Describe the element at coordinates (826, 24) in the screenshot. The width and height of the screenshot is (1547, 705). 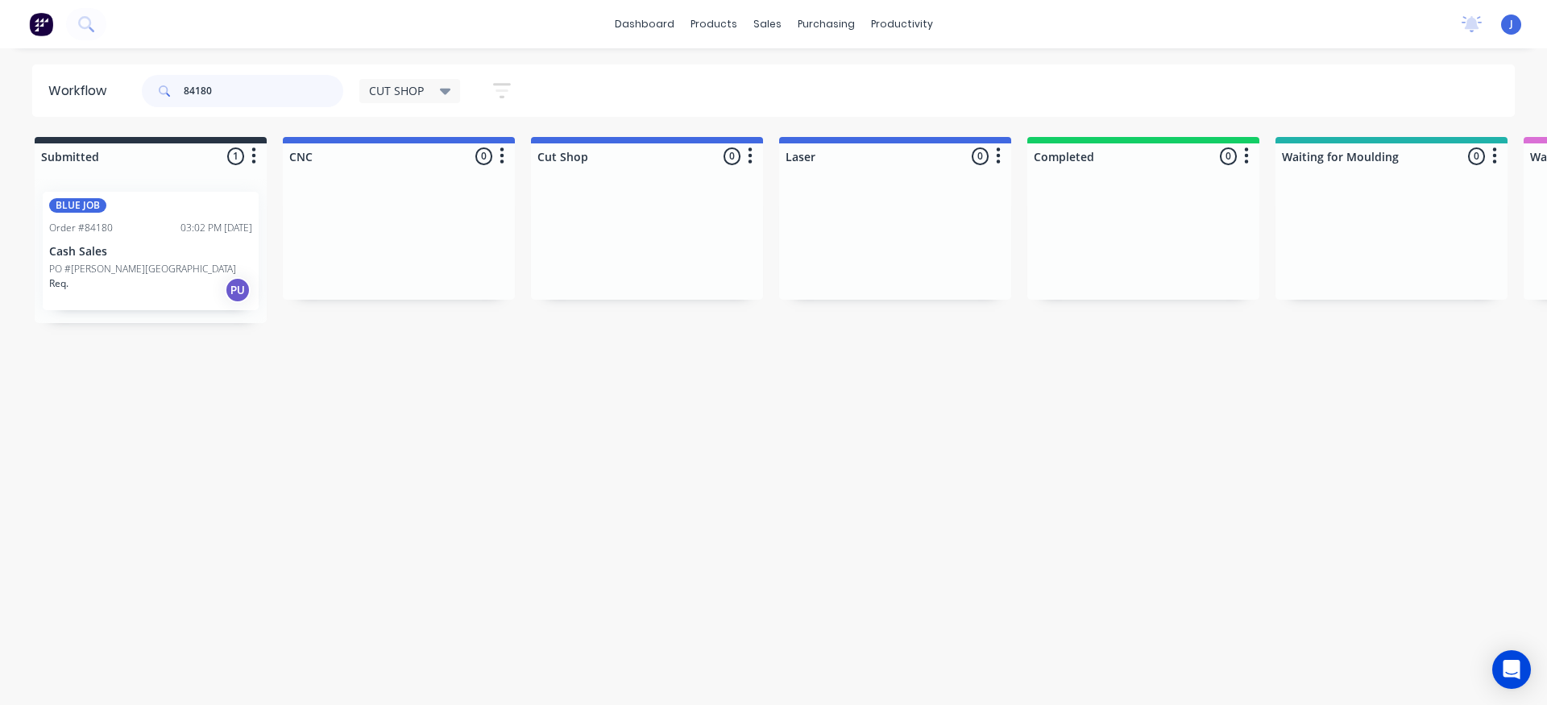
I see `div: purchasing` at that location.